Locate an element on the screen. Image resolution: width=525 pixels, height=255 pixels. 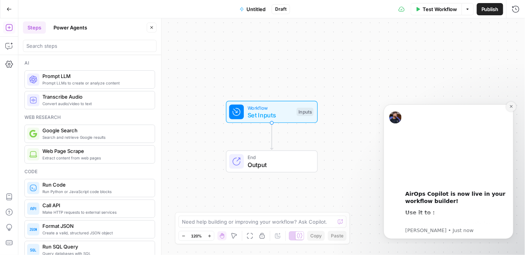
span: Prompt LLM is located at coordinates (95, 76).